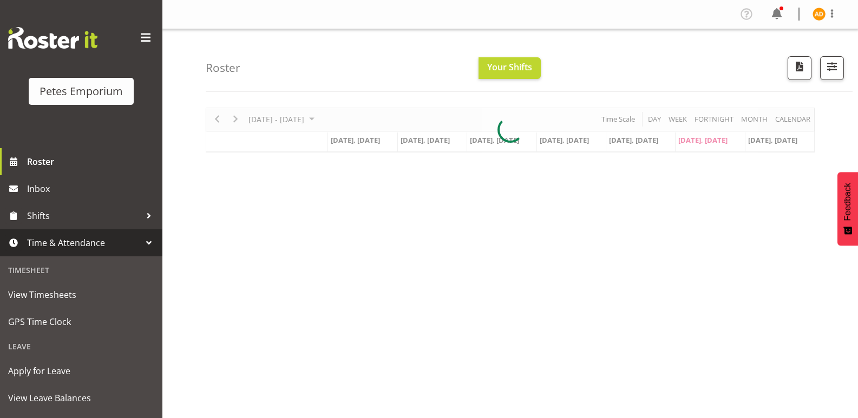 The width and height of the screenshot is (858, 418). Describe the element at coordinates (509, 67) in the screenshot. I see `span: Your Shifts` at that location.